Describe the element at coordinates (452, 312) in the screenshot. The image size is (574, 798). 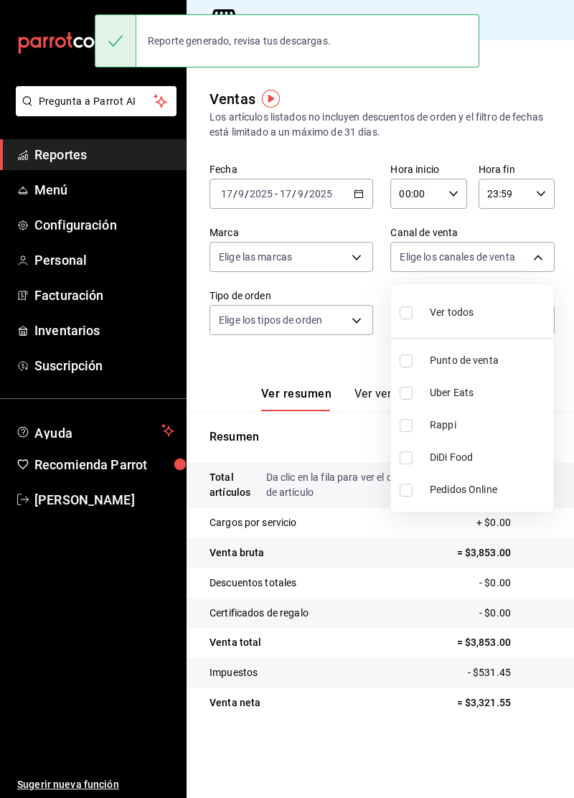
I see `span: Ver todos` at that location.